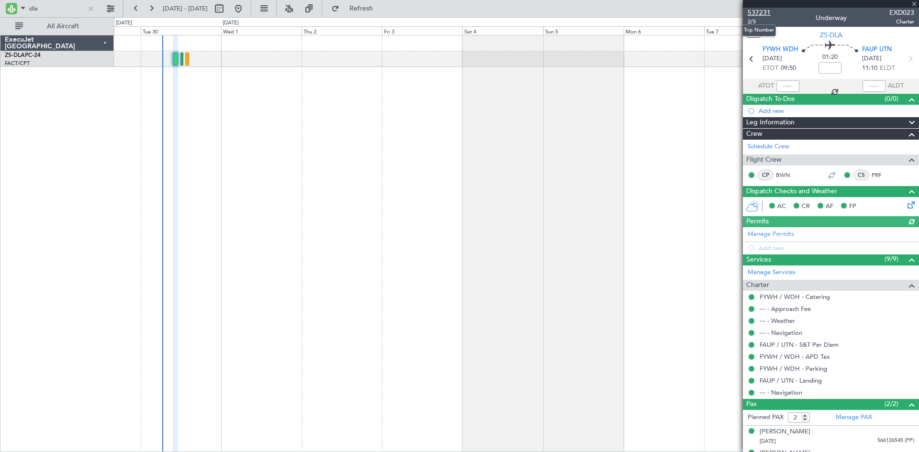  What do you see at coordinates (836, 111) in the screenshot?
I see `div: Add new` at bounding box center [836, 111].